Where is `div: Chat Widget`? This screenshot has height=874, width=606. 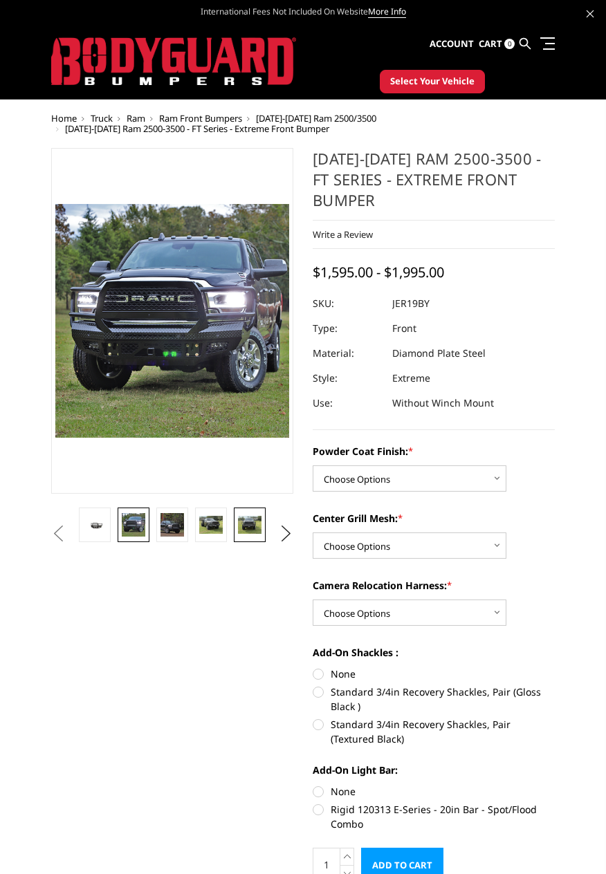 div: Chat Widget is located at coordinates (571, 841).